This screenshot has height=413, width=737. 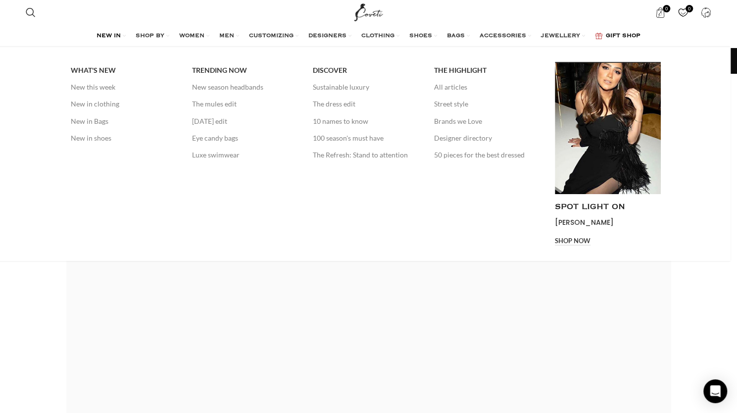 I want to click on span: JEWELLERY, so click(x=560, y=36).